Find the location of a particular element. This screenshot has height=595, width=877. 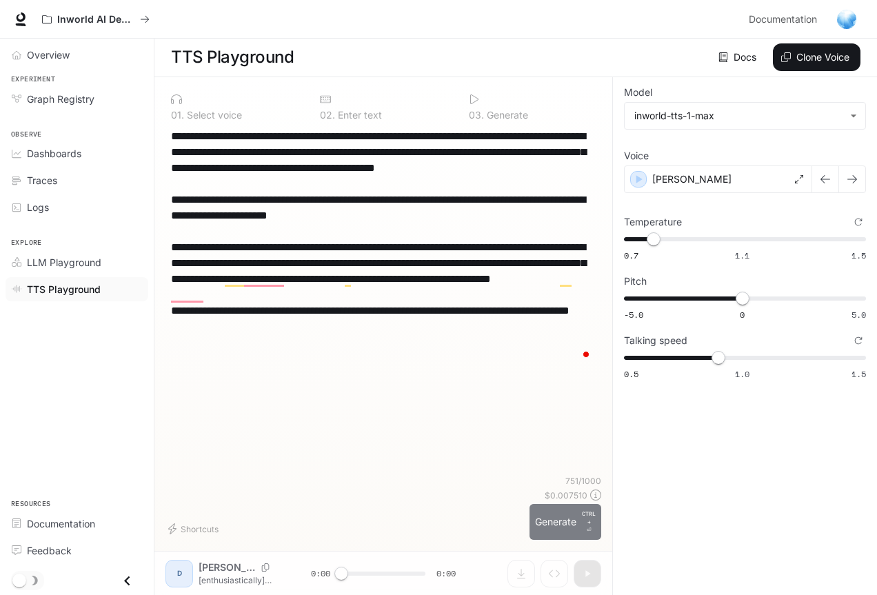

a: Logs is located at coordinates (77, 207).